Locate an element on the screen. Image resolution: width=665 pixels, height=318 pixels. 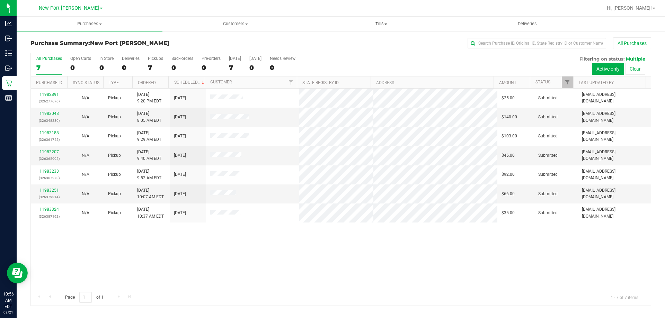
a: Scheduled is located at coordinates (190, 82).